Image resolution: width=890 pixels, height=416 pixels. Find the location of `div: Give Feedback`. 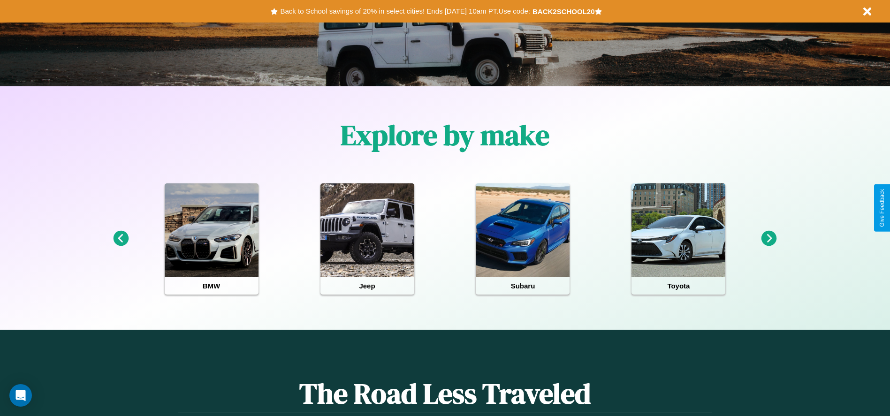

div: Give Feedback is located at coordinates (882, 208).